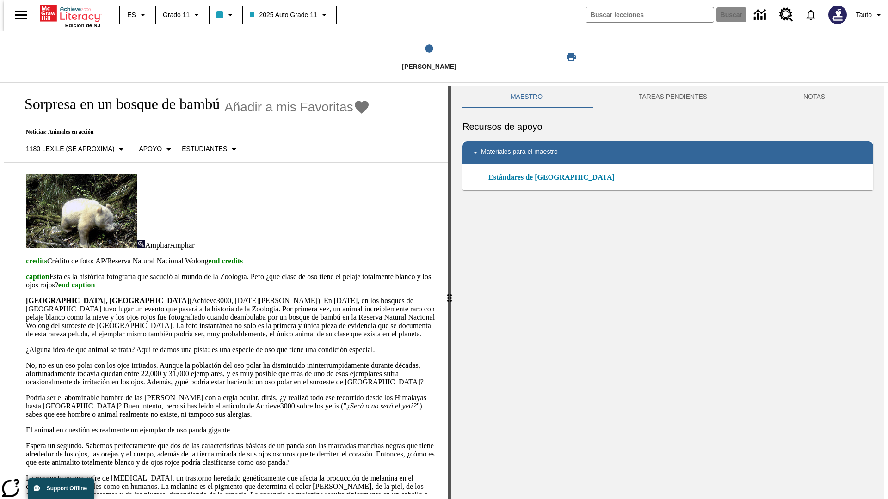 The height and width of the screenshot is (499, 888). Describe the element at coordinates (225, 261) in the screenshot. I see `span: end credits` at that location.